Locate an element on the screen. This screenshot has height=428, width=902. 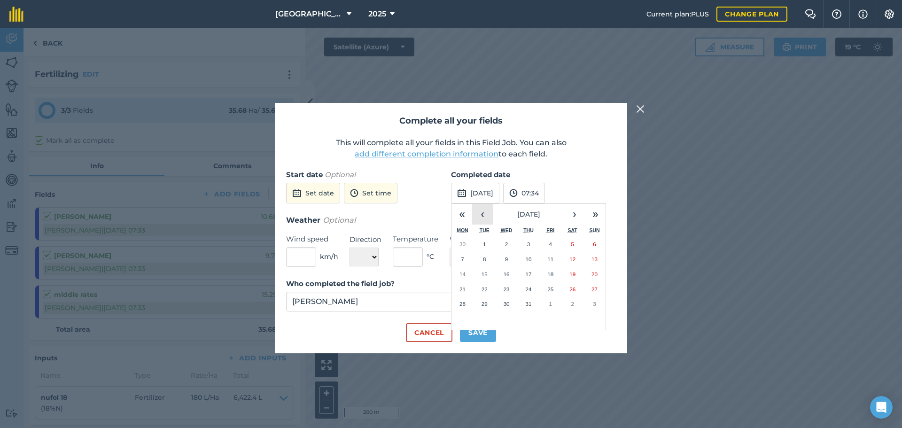
button: 3 July 2025 is located at coordinates (528, 244).